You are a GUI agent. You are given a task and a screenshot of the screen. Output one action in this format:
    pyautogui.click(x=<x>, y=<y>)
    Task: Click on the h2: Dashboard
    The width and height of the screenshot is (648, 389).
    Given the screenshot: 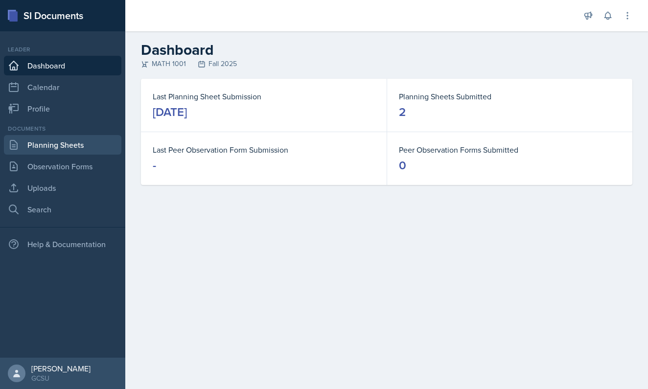 What is the action you would take?
    pyautogui.click(x=387, y=50)
    